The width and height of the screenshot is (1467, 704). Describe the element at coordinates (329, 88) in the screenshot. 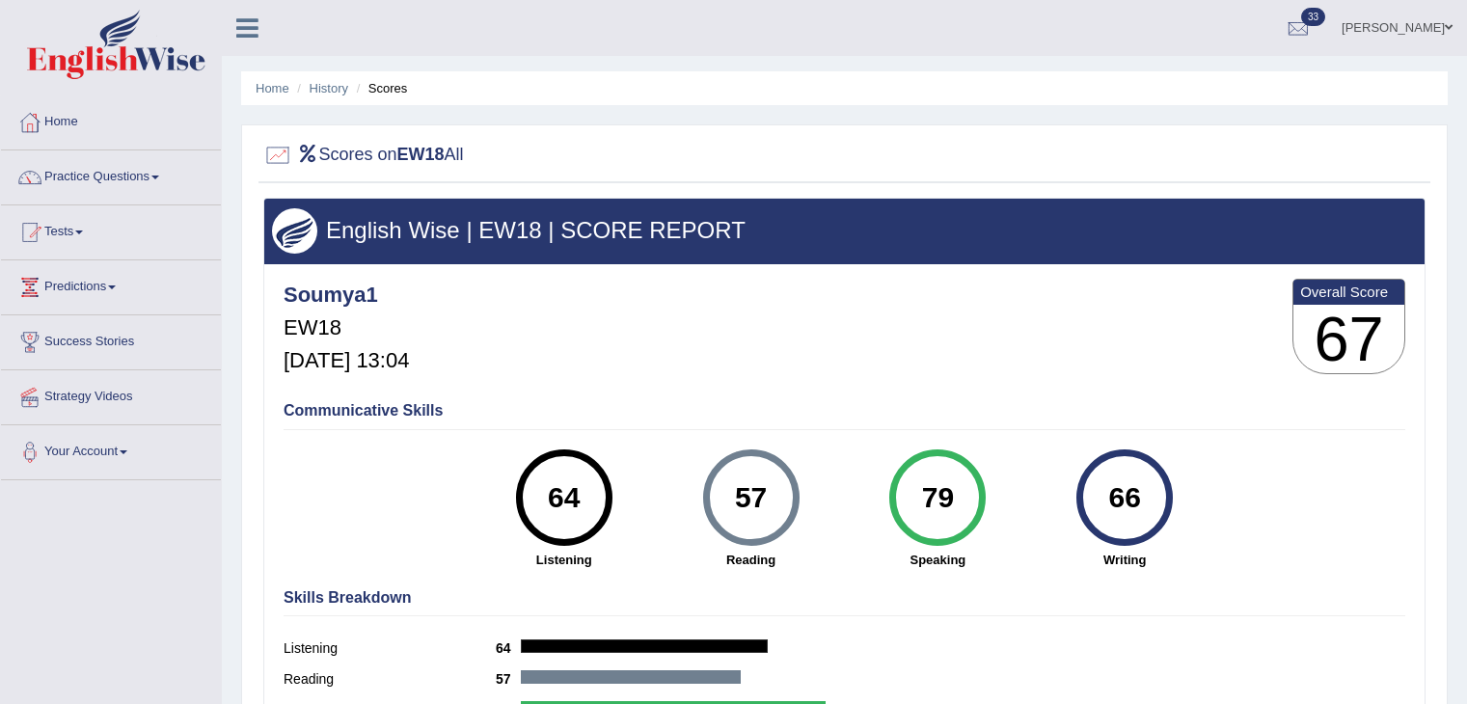

I see `a: History` at that location.